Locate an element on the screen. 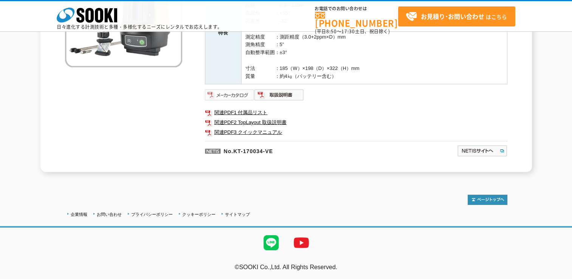 This screenshot has width=572, height=279. a: 取扱説明書 is located at coordinates (279, 97).